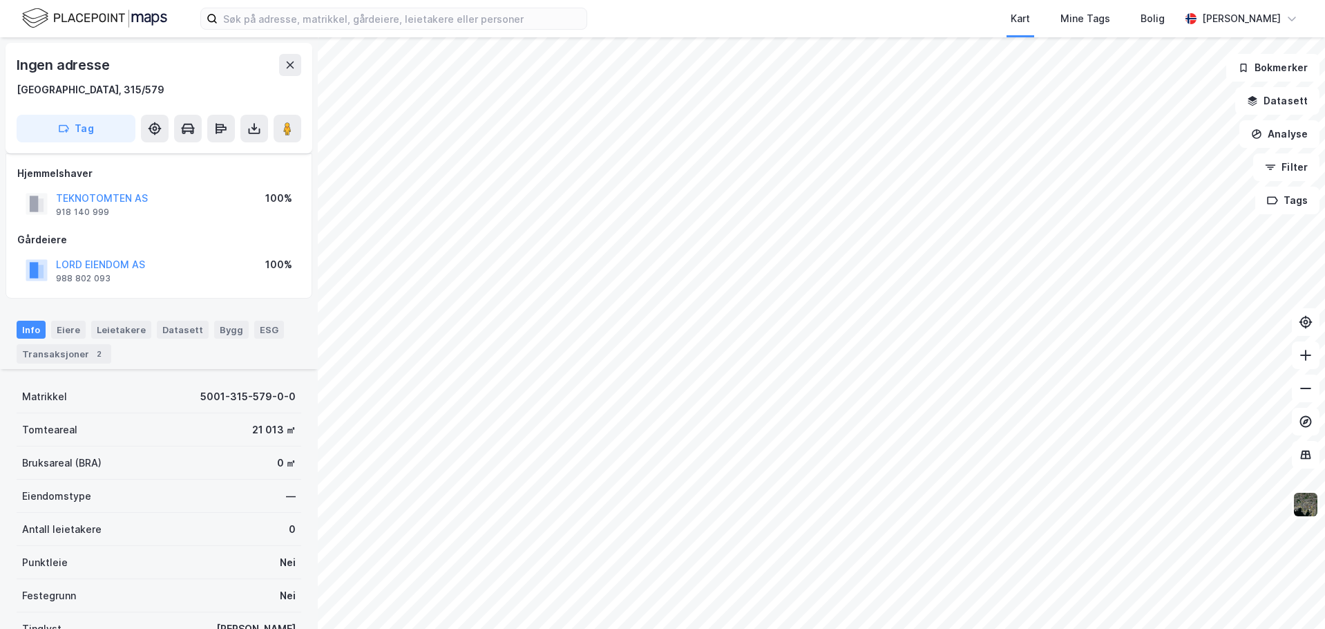 This screenshot has height=629, width=1325. I want to click on div: Datasett, so click(182, 330).